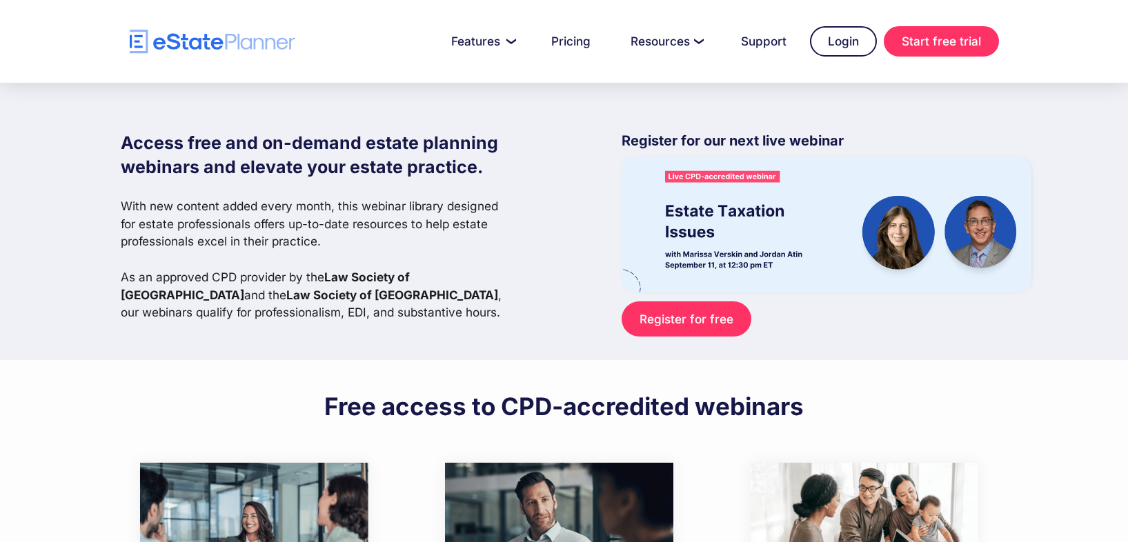  Describe the element at coordinates (212, 41) in the screenshot. I see `a: home` at that location.